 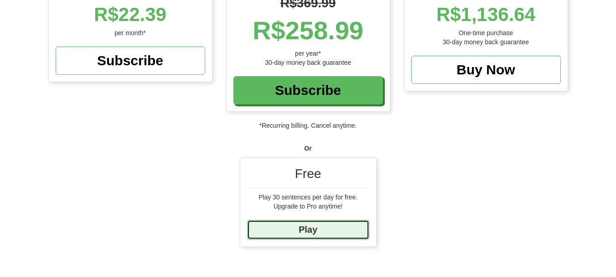 I want to click on a: Buy Now, so click(x=486, y=70).